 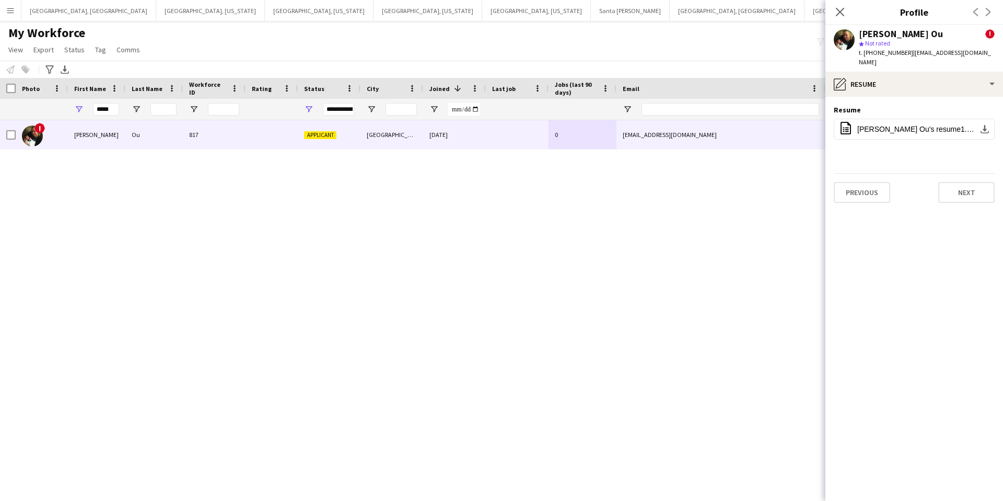 What do you see at coordinates (43, 50) in the screenshot?
I see `a: Export` at bounding box center [43, 50].